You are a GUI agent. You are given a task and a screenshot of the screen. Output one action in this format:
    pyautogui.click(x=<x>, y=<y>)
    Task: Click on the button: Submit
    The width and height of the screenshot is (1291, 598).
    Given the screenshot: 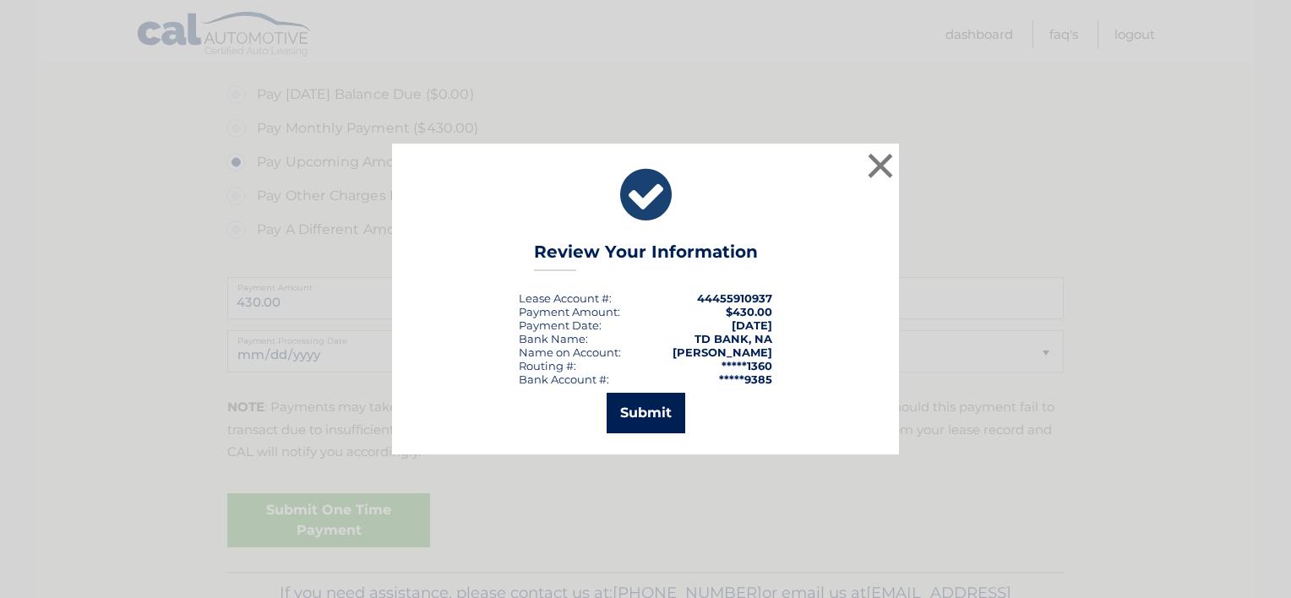 What is the action you would take?
    pyautogui.click(x=646, y=413)
    